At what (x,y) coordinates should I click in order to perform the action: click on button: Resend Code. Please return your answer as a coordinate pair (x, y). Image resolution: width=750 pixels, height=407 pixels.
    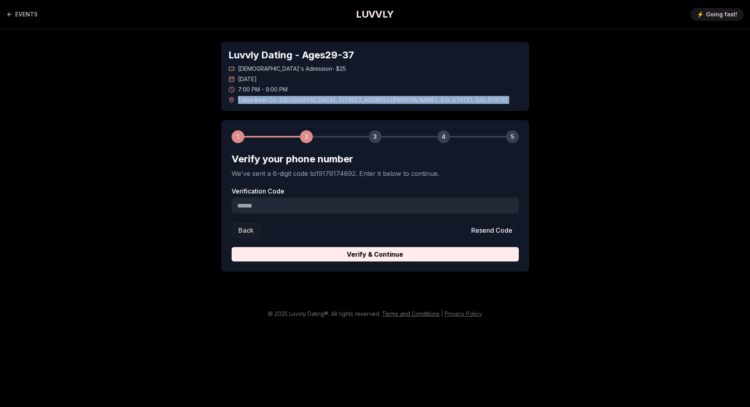
    Looking at the image, I should click on (492, 230).